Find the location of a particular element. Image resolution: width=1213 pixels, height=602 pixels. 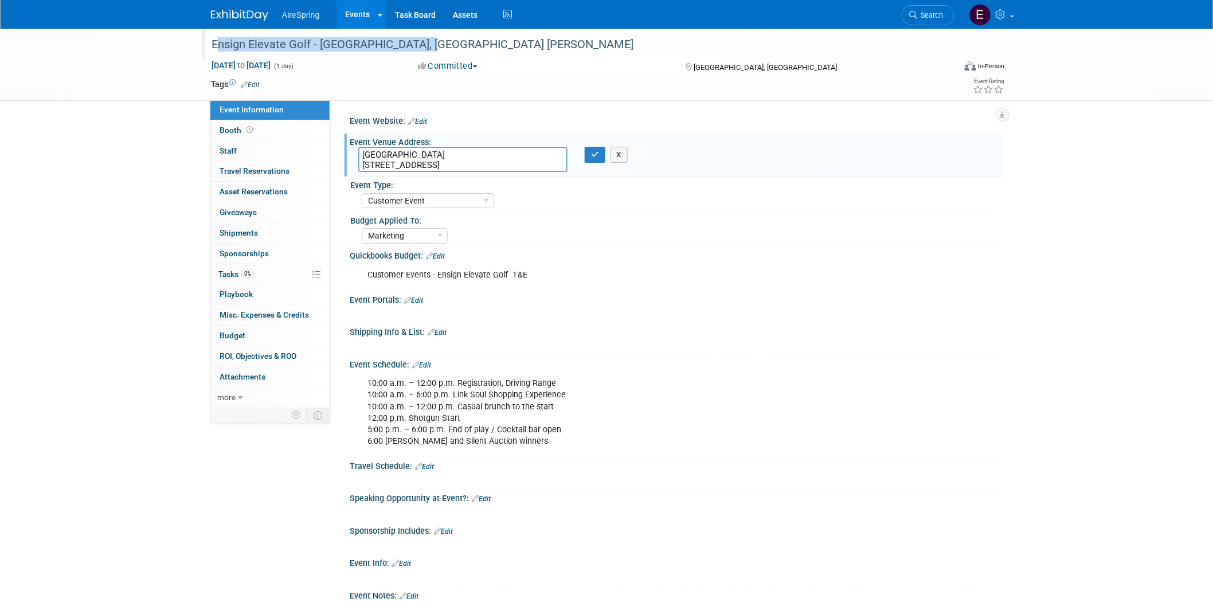

img: ExhibitDay is located at coordinates (240, 15).